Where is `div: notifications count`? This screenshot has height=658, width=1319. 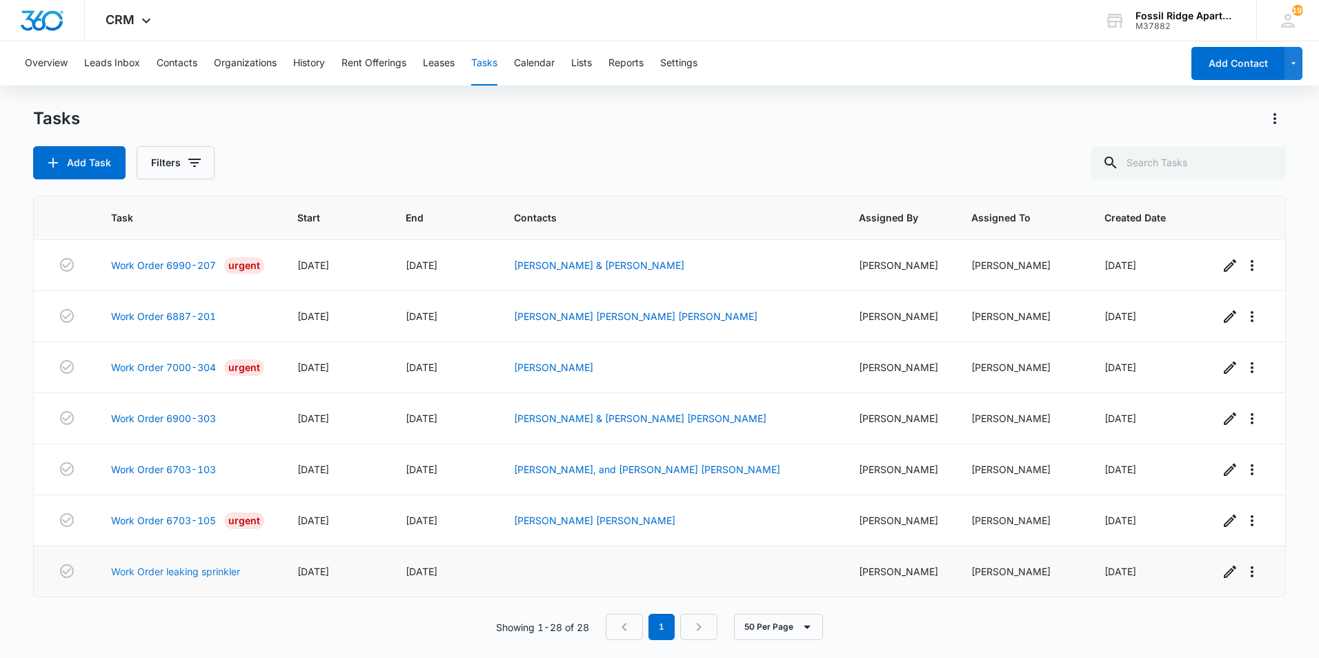 div: notifications count is located at coordinates (1297, 10).